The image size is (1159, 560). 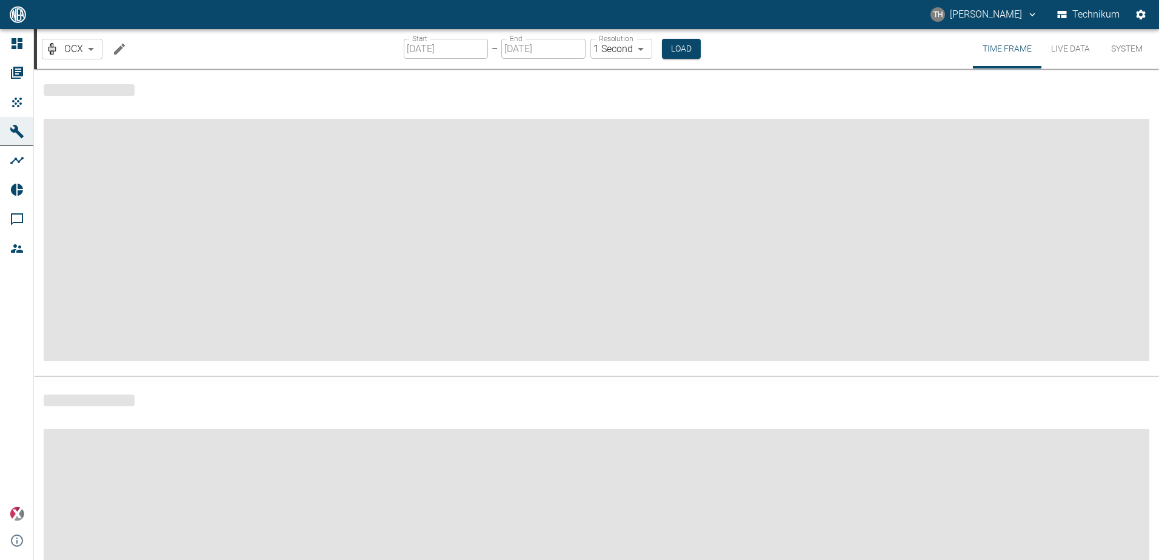 I want to click on img: logo, so click(x=18, y=14).